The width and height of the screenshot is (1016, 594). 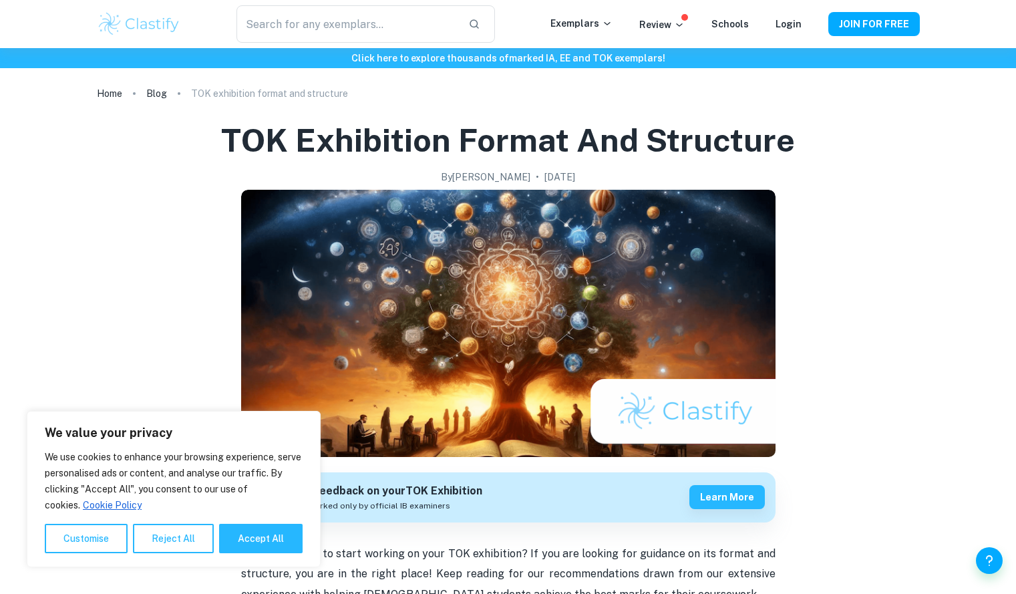 What do you see at coordinates (269, 94) in the screenshot?
I see `p: TOK exhibition format and structure` at bounding box center [269, 94].